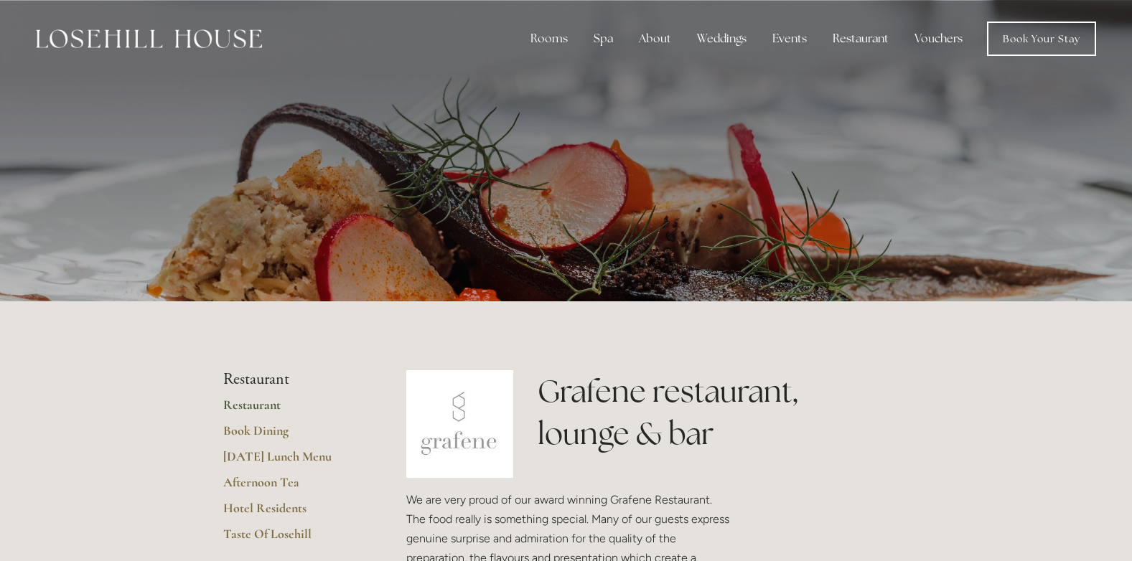  I want to click on img: Losehill House, so click(149, 39).